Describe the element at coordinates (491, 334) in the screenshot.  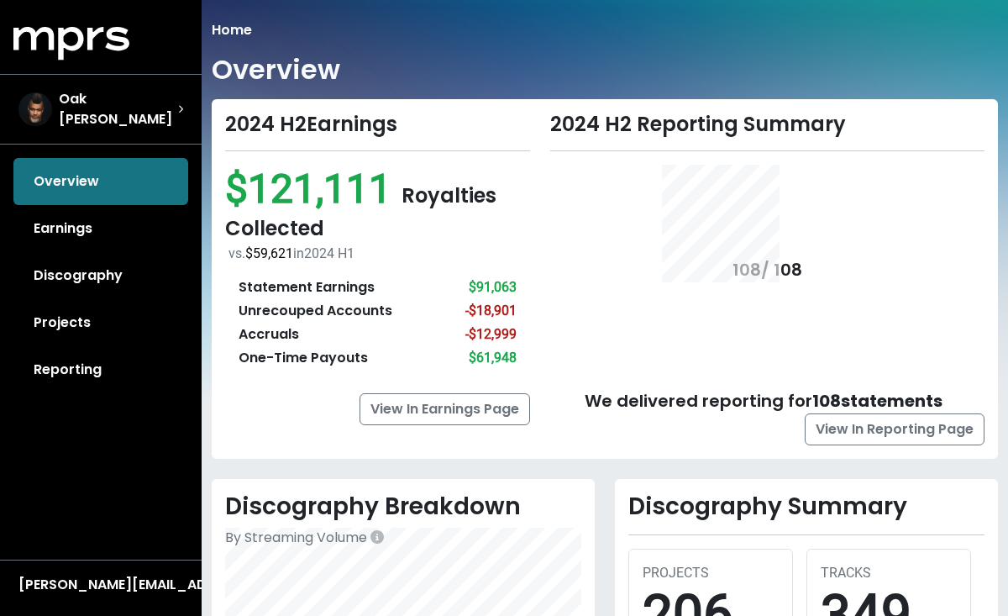
I see `div: -$12,999` at that location.